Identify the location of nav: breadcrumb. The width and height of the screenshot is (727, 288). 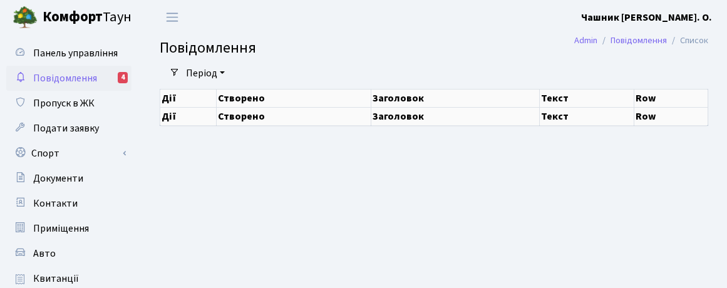
(641, 41).